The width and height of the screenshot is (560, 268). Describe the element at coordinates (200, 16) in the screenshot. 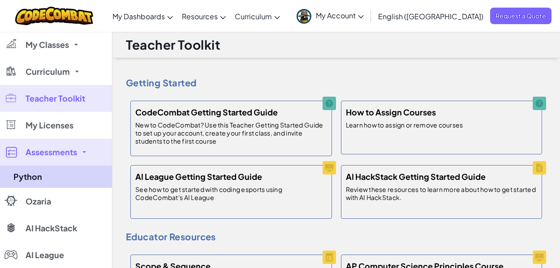

I see `span: Resources` at that location.